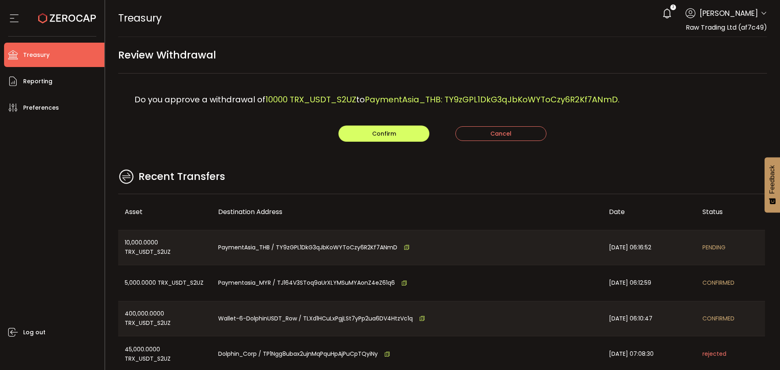  Describe the element at coordinates (298, 354) in the screenshot. I see `span: Dolphin_Corp / TP1Ngg8ubax2ujnMqPquHpAjPuCpTQyiNy` at that location.